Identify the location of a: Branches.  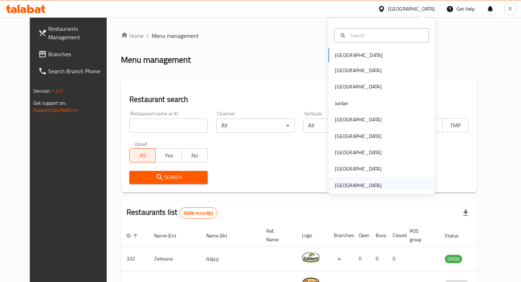
(74, 54).